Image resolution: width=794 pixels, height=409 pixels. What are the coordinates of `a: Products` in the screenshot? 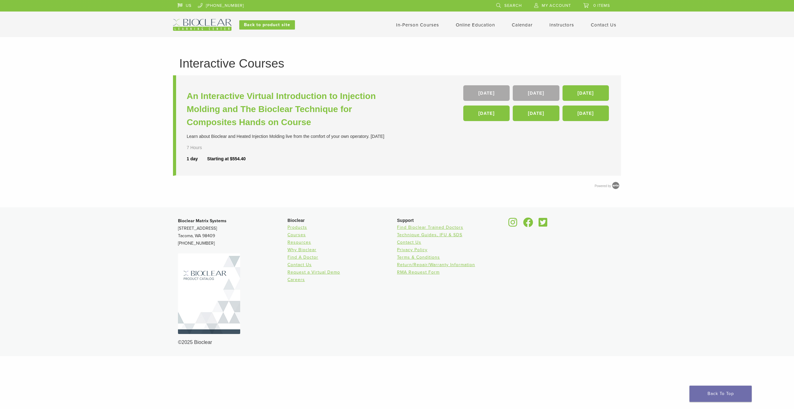 It's located at (297, 227).